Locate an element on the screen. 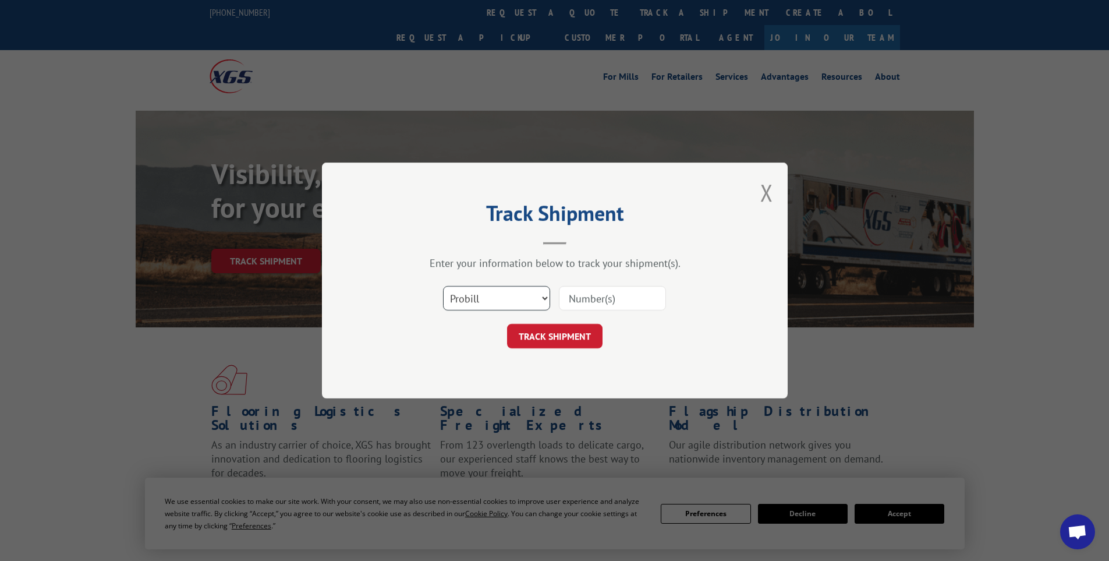 The height and width of the screenshot is (561, 1109). button: Close modal is located at coordinates (767, 192).